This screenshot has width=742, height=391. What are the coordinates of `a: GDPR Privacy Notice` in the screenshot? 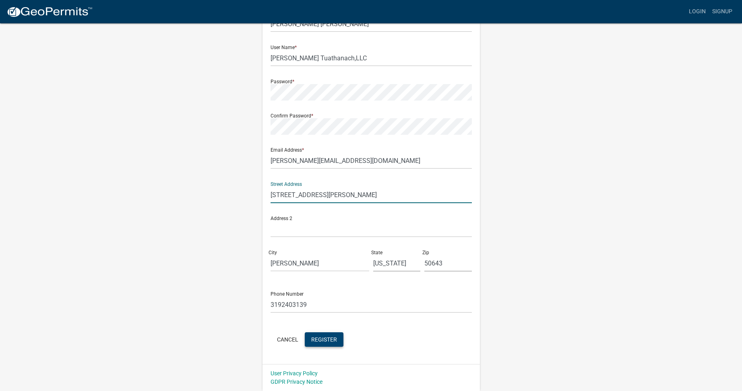 It's located at (296, 382).